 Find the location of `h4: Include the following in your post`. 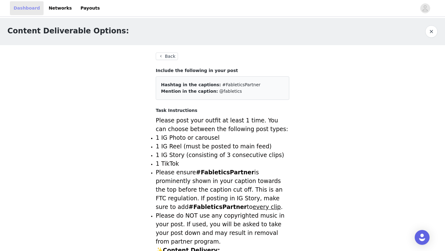

h4: Include the following in your post is located at coordinates (223, 71).